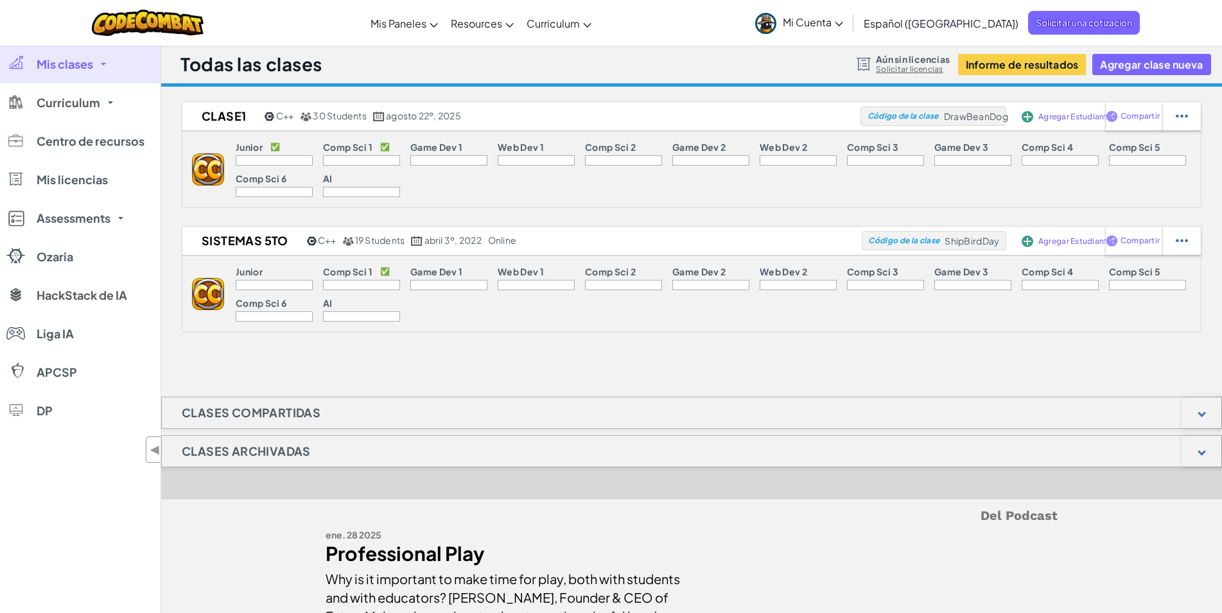 Image resolution: width=1222 pixels, height=613 pixels. I want to click on span: agosto 22º, 2025, so click(423, 116).